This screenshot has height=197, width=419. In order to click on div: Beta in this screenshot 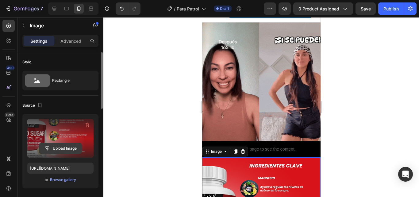, I will do `click(10, 115)`.